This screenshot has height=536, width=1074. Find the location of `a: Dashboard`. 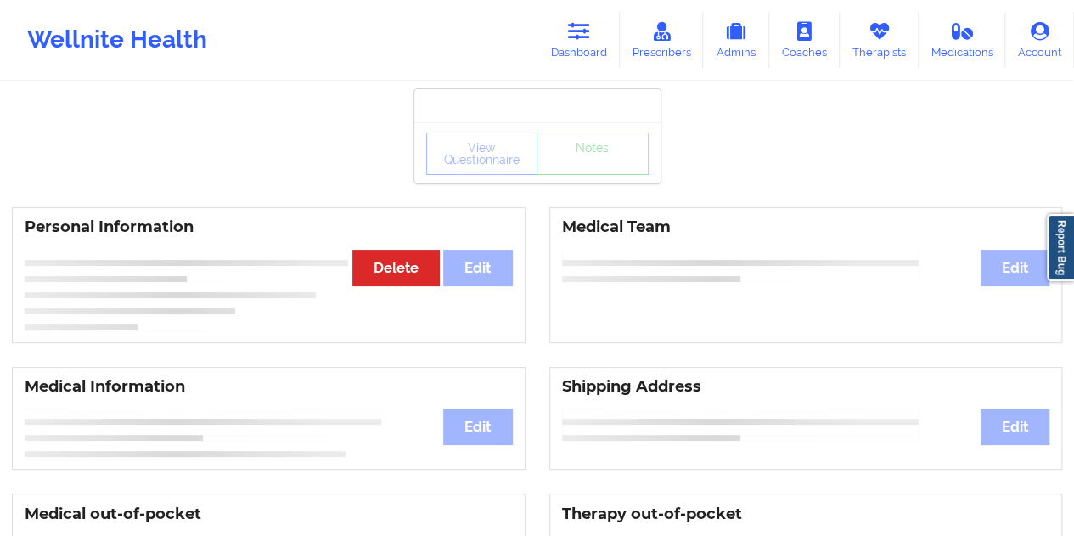

a: Dashboard is located at coordinates (579, 40).